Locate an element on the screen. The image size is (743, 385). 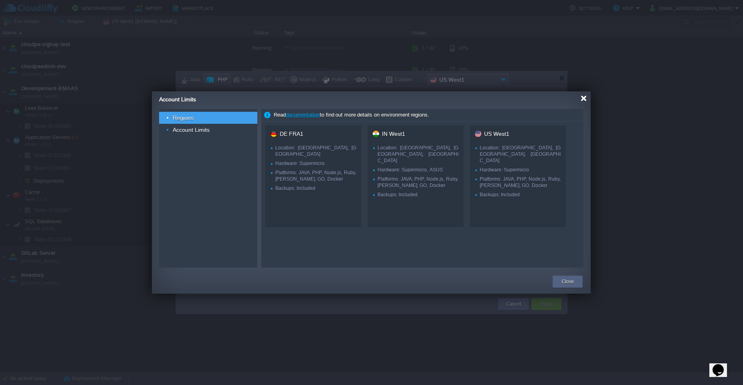
div: Read to find out more details on environment regions. is located at coordinates (423, 115).